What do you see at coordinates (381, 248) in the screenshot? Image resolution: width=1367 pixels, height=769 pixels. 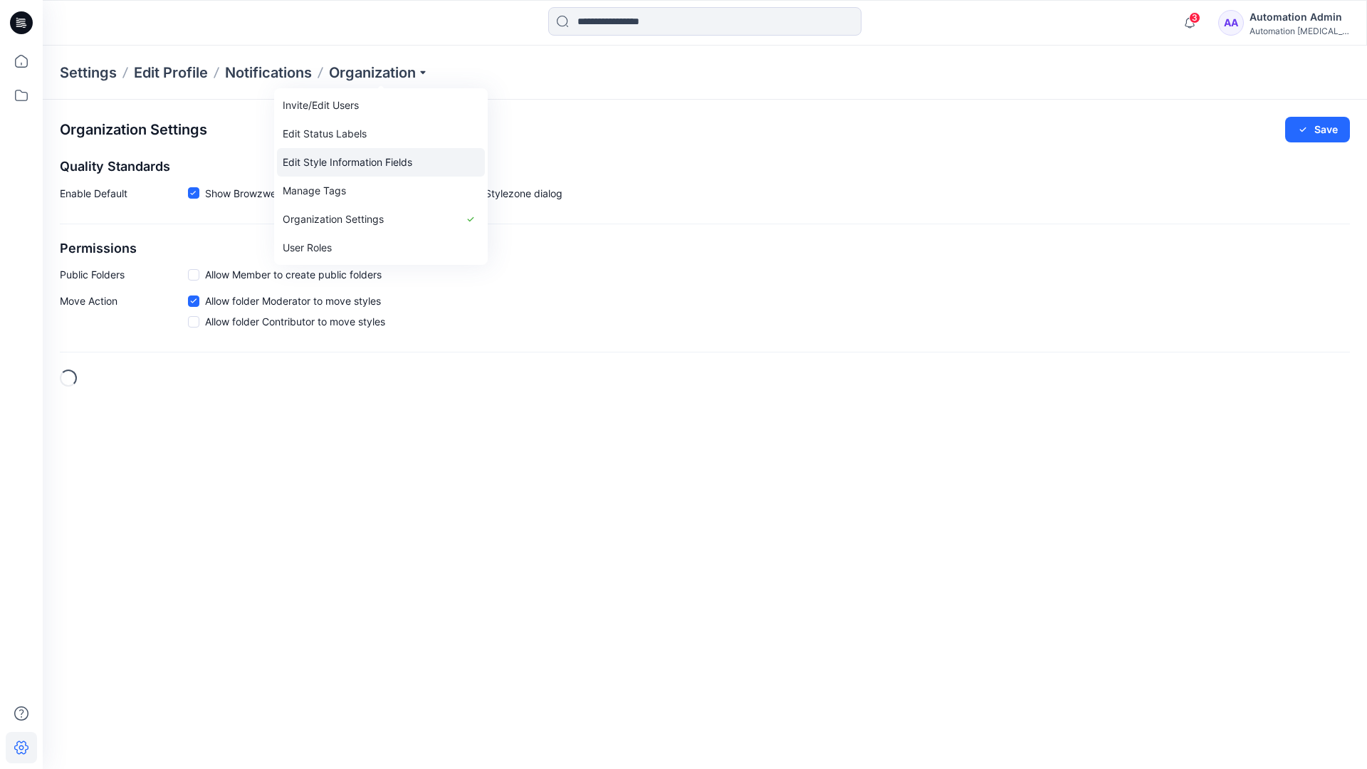 I see `a: User Roles` at bounding box center [381, 248].